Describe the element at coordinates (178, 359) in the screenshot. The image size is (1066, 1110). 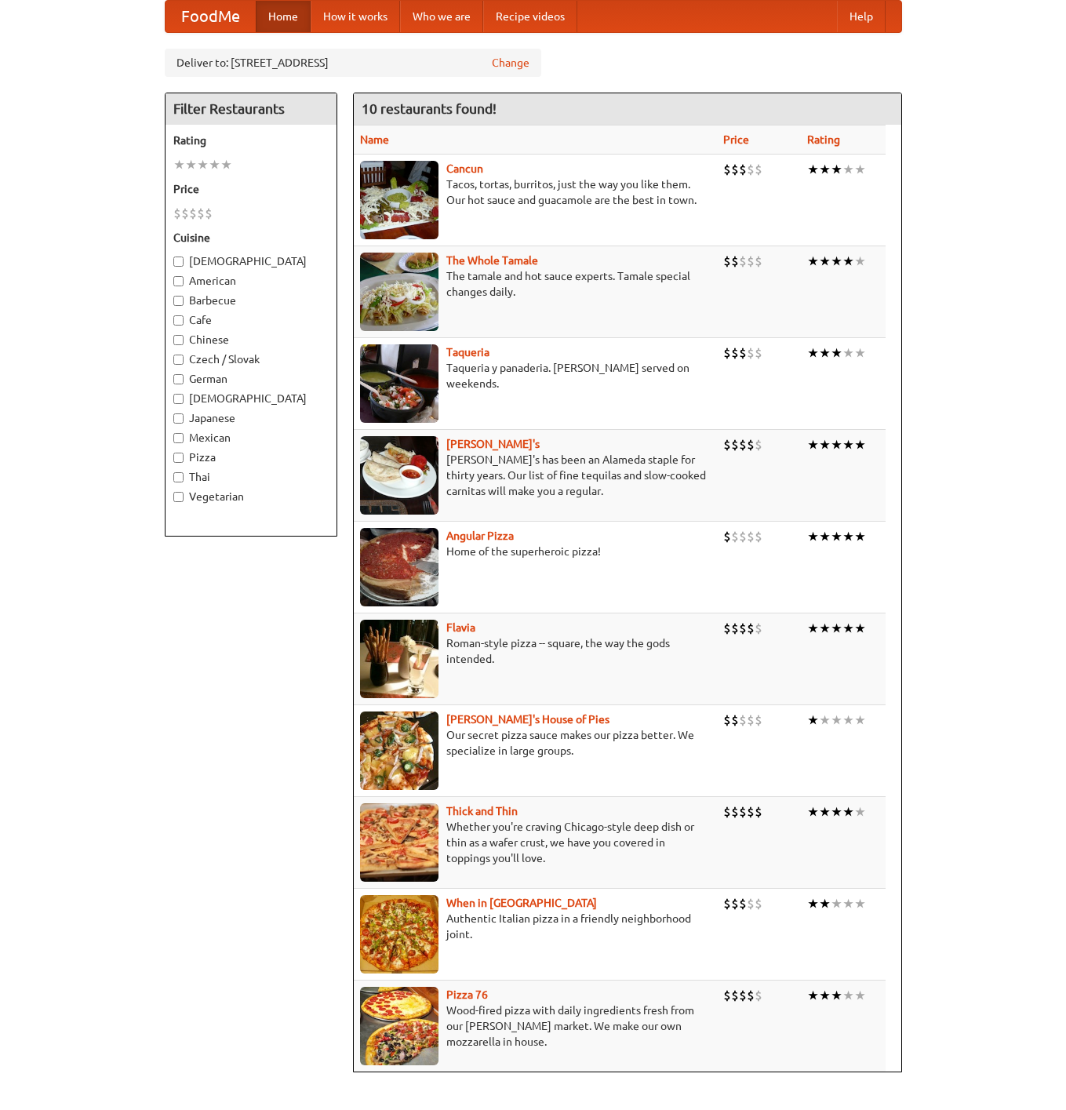
I see `input: Czech / Slovak` at that location.